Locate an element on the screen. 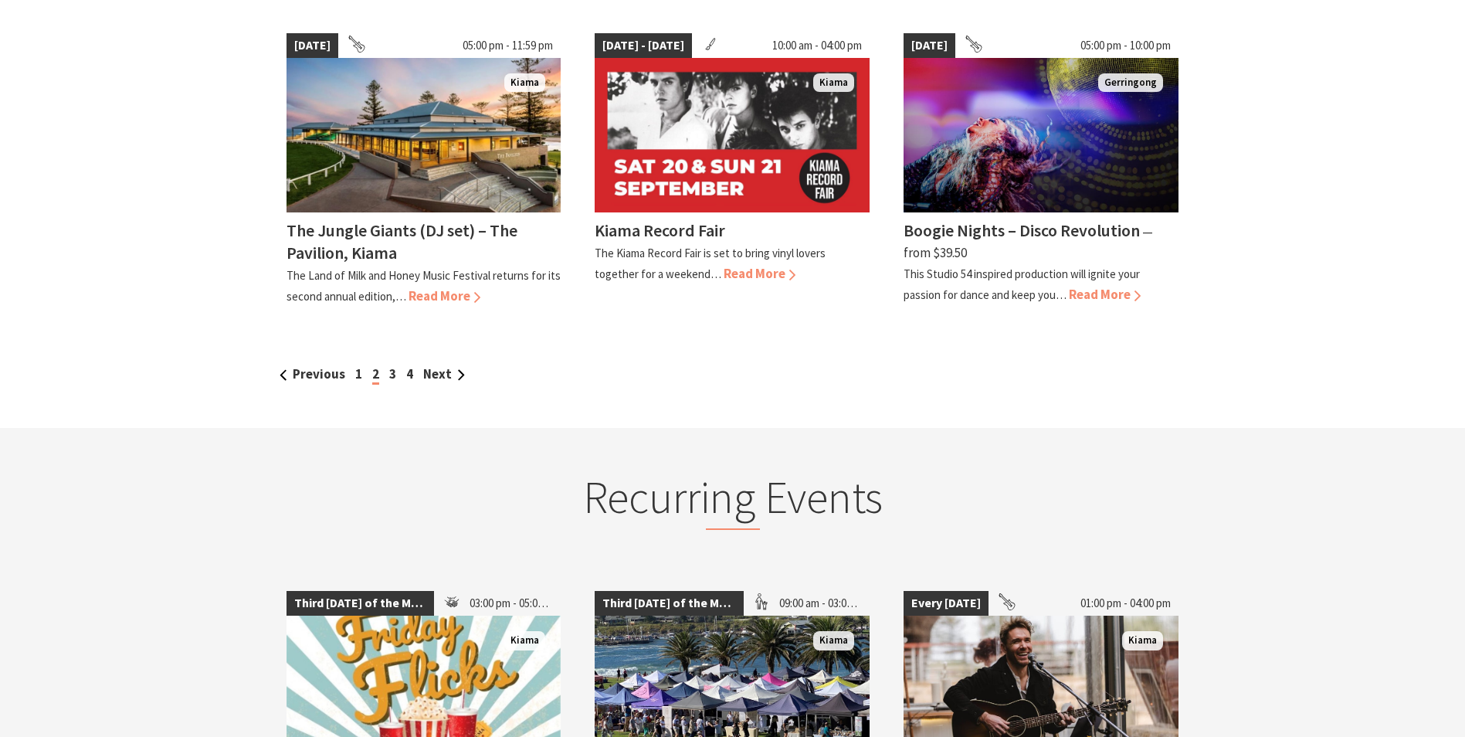  span: 10:00 am - 04:00 pm is located at coordinates (817, 46).